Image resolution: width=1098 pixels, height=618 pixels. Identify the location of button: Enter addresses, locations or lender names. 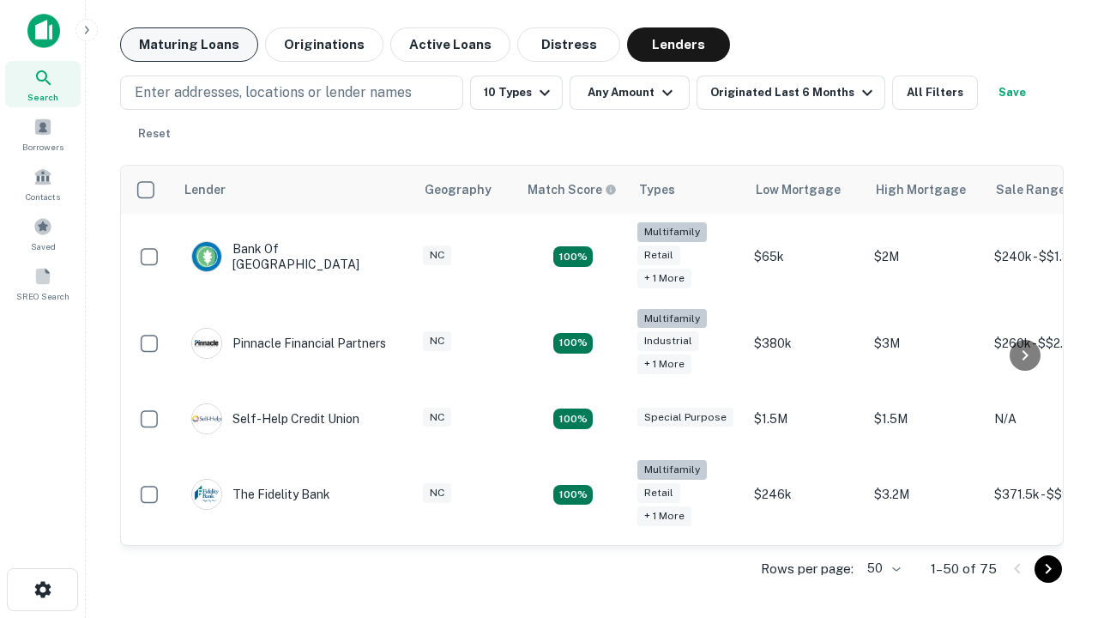
(292, 93).